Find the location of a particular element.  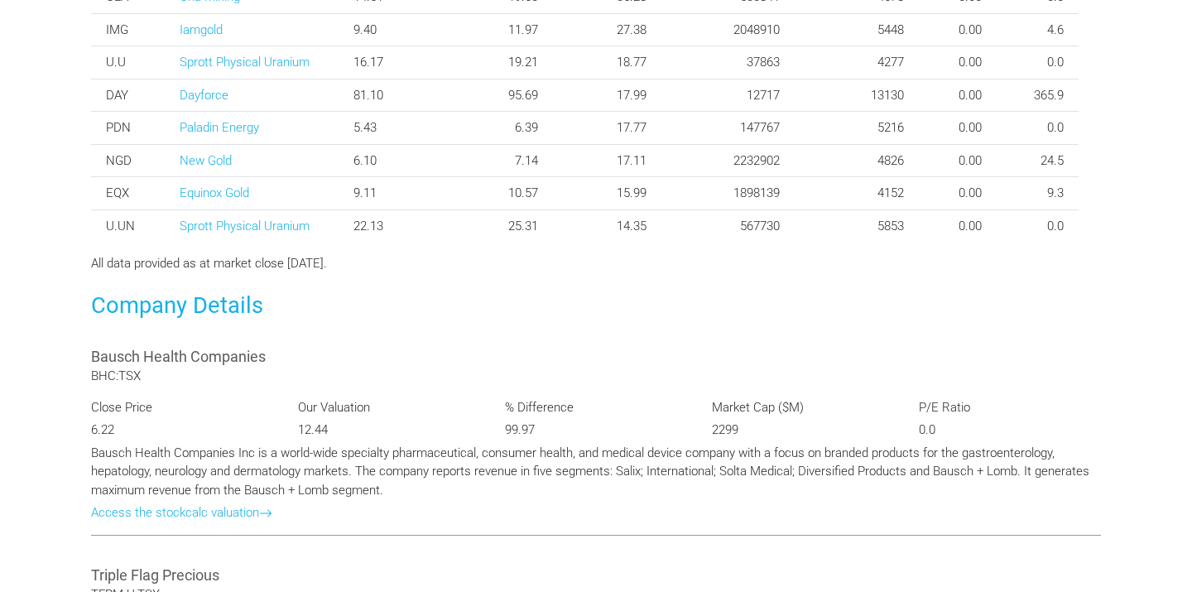

td: NGD is located at coordinates (127, 161).